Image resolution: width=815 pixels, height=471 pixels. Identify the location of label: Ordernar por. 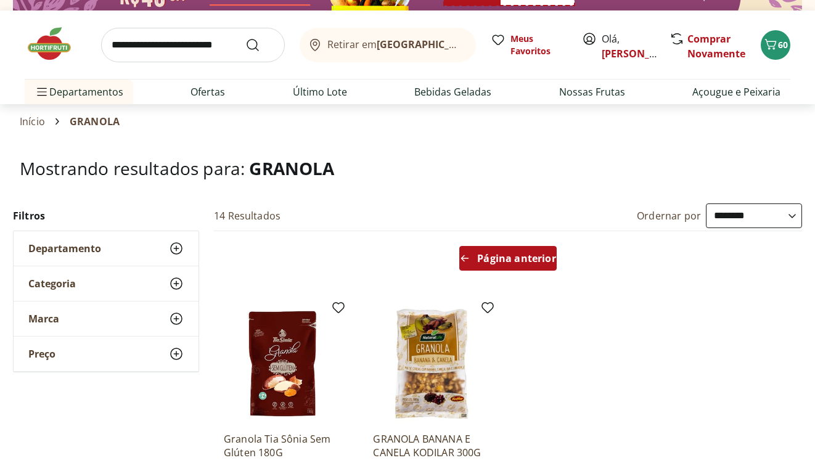
(669, 216).